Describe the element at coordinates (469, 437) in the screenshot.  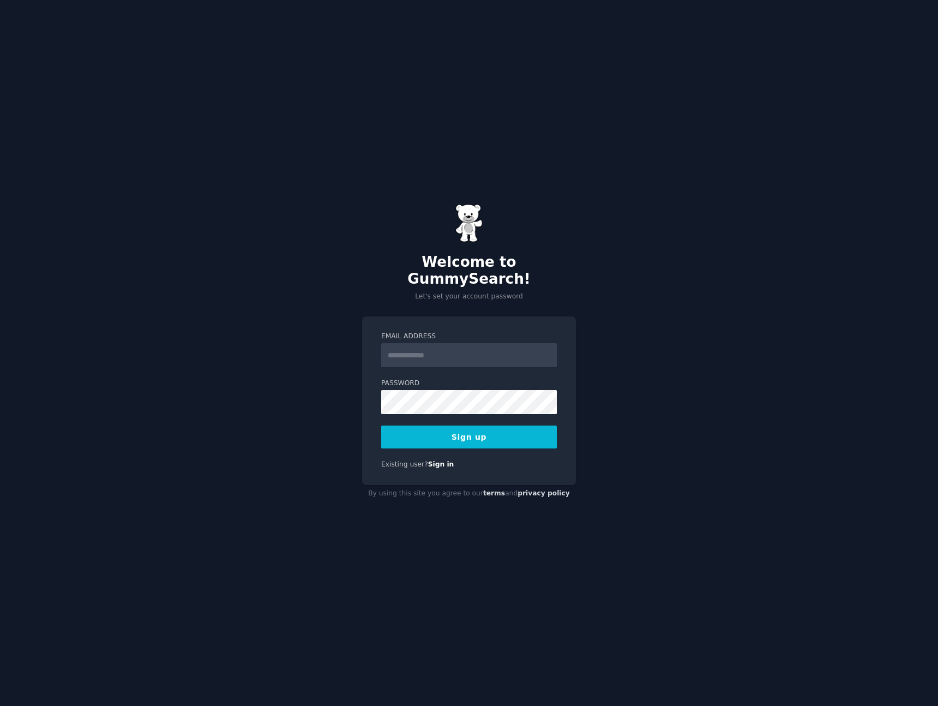
I see `button: Sign up` at that location.